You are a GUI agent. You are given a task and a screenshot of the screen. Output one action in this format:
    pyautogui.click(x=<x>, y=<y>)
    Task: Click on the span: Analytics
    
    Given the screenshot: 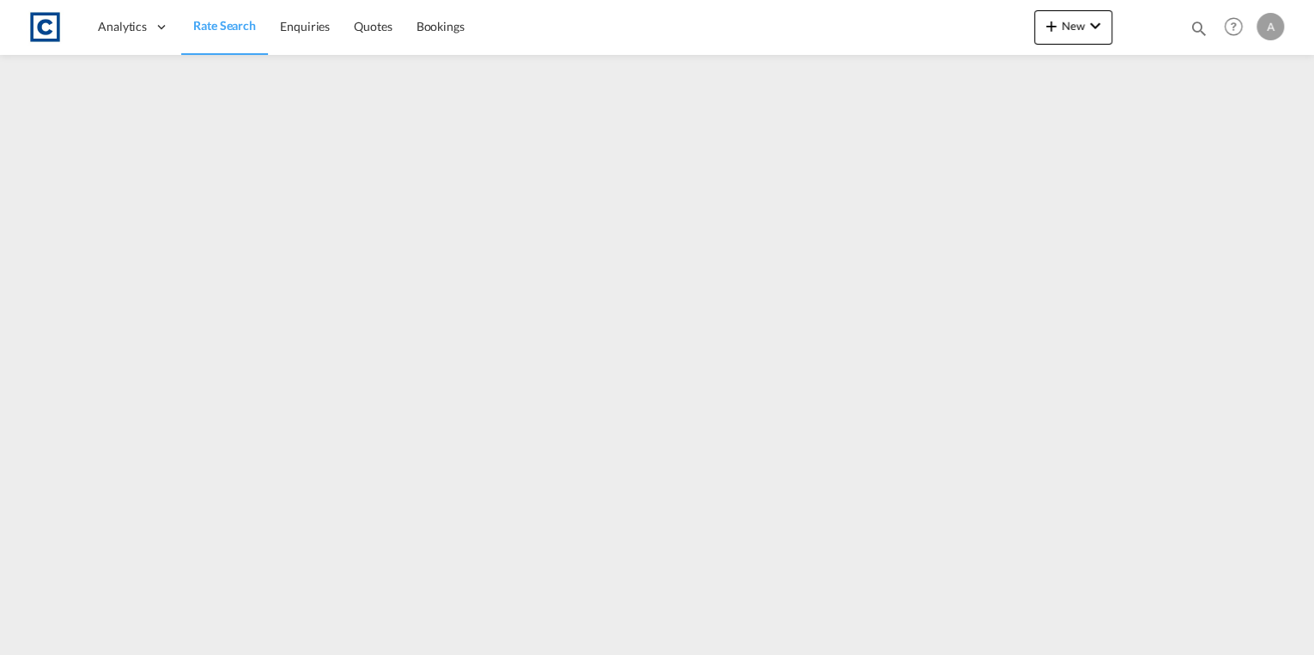 What is the action you would take?
    pyautogui.click(x=122, y=27)
    